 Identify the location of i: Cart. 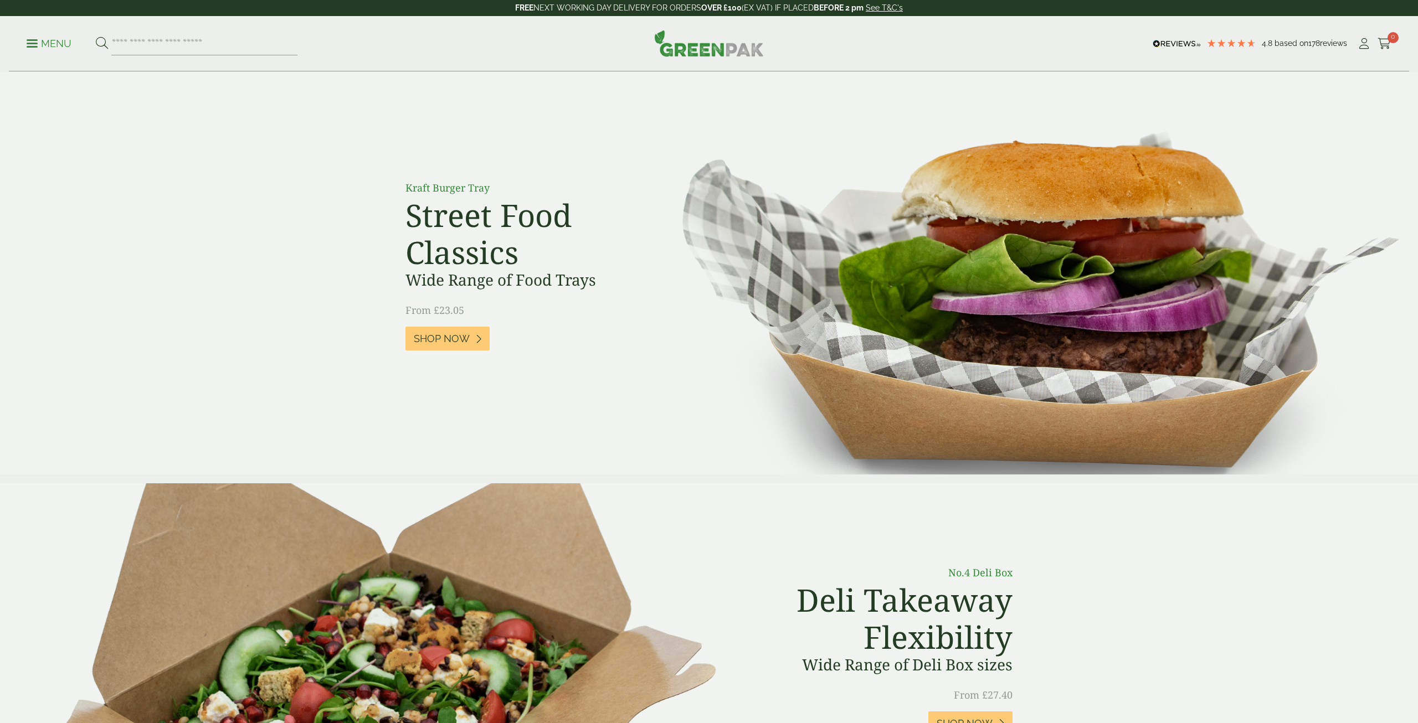
(1384, 44).